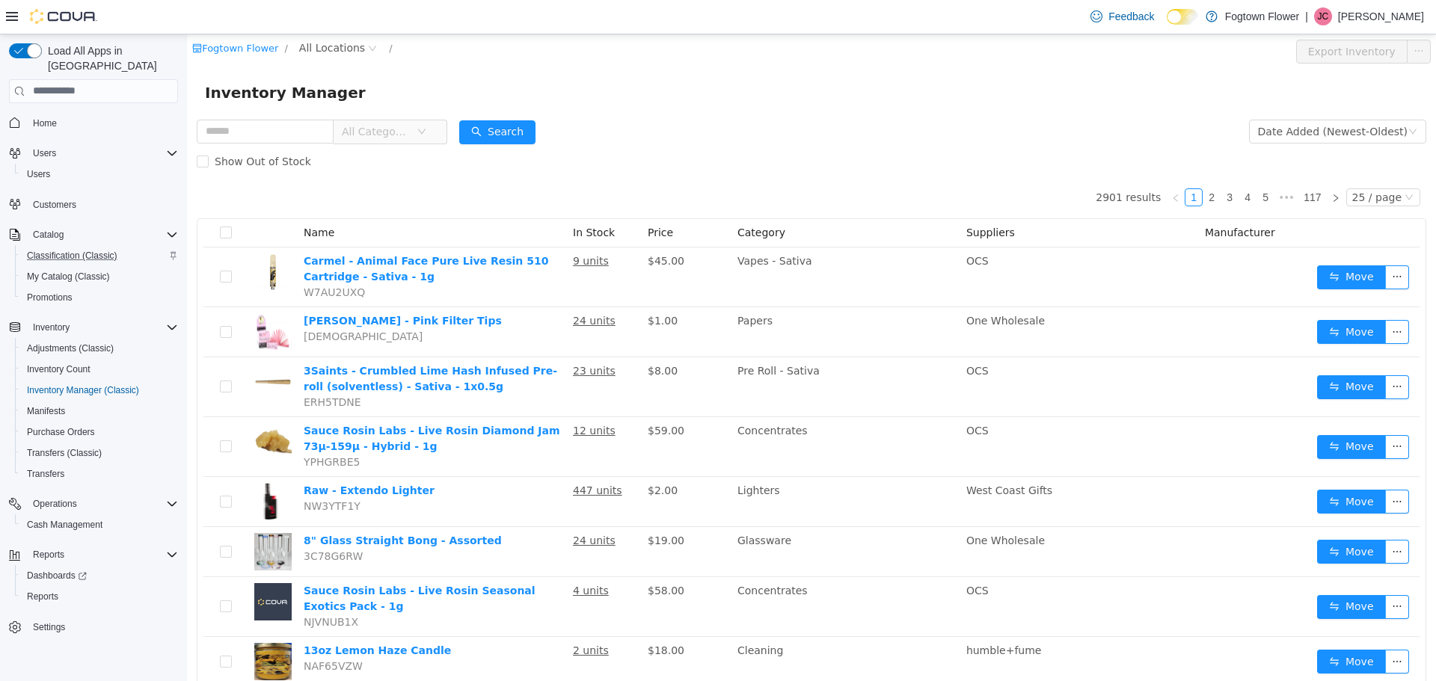 This screenshot has height=681, width=1436. Describe the element at coordinates (48, 13) in the screenshot. I see `a: icon: shopFogtown Flower` at that location.